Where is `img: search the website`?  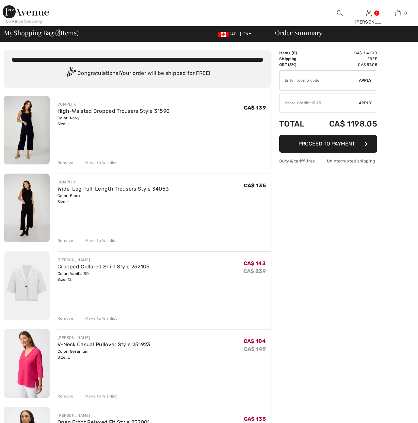 img: search the website is located at coordinates (340, 13).